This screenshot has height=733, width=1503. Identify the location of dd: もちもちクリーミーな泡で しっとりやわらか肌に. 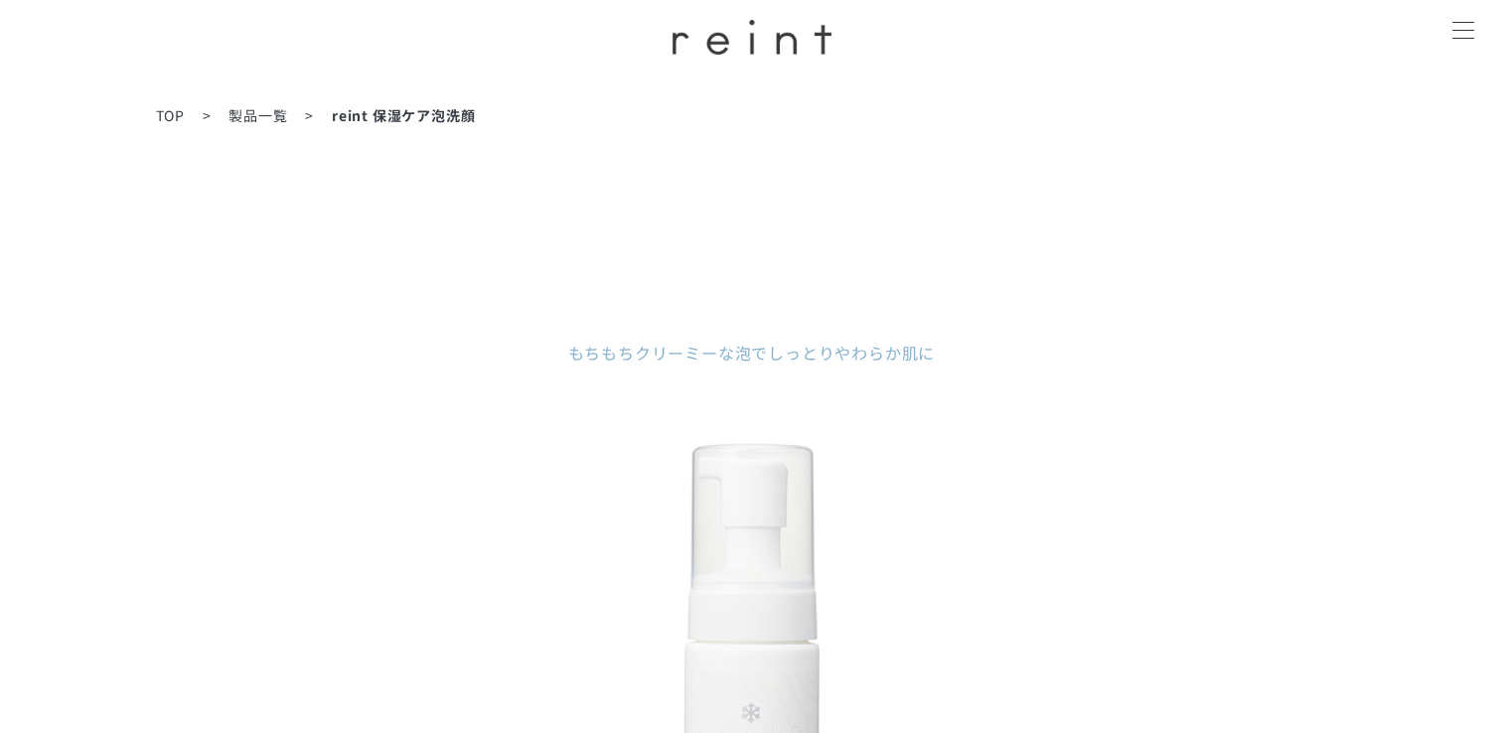
(752, 353).